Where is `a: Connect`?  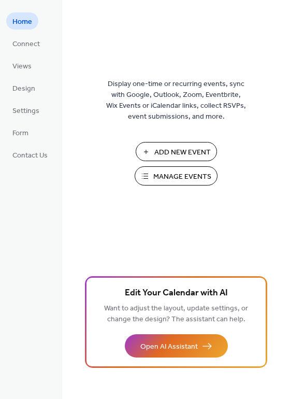 a: Connect is located at coordinates (26, 43).